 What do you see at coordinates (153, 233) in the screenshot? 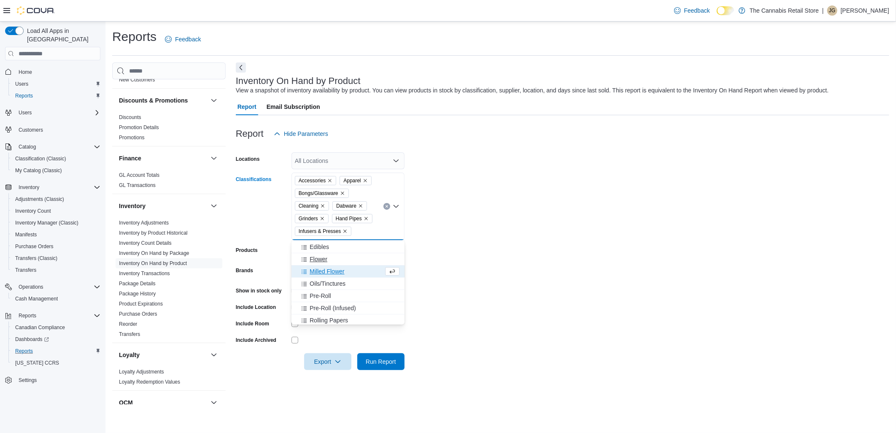
I see `span: Inventory by Product Historical` at bounding box center [153, 233].